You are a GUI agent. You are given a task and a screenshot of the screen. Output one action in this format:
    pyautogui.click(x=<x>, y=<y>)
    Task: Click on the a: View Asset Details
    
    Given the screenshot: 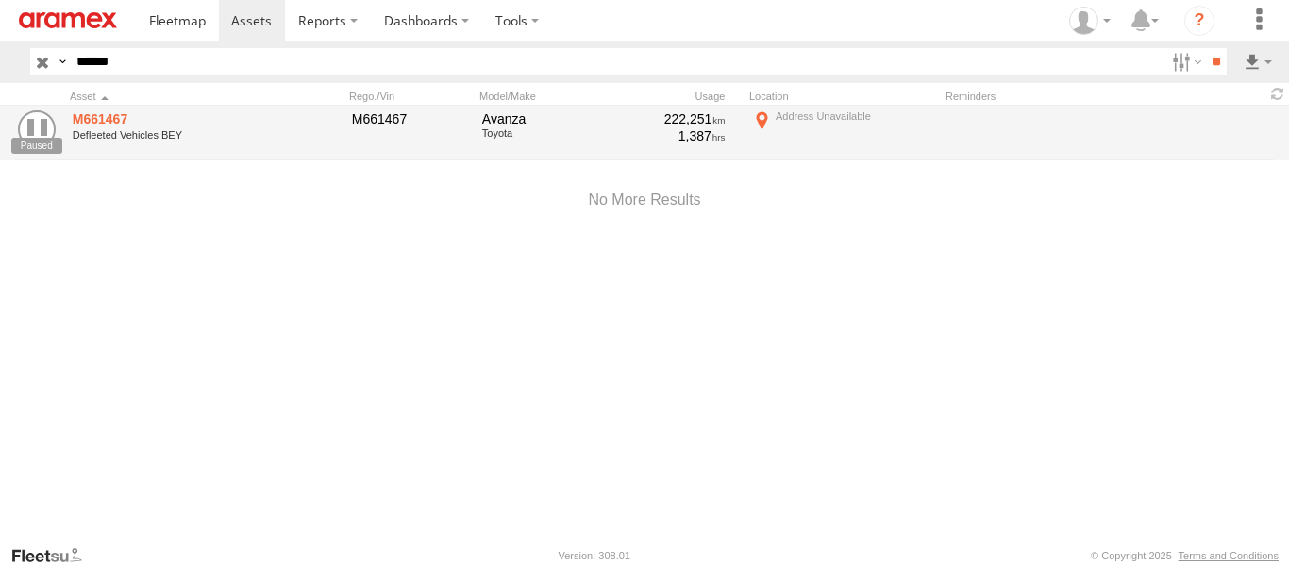 What is the action you would take?
    pyautogui.click(x=37, y=129)
    